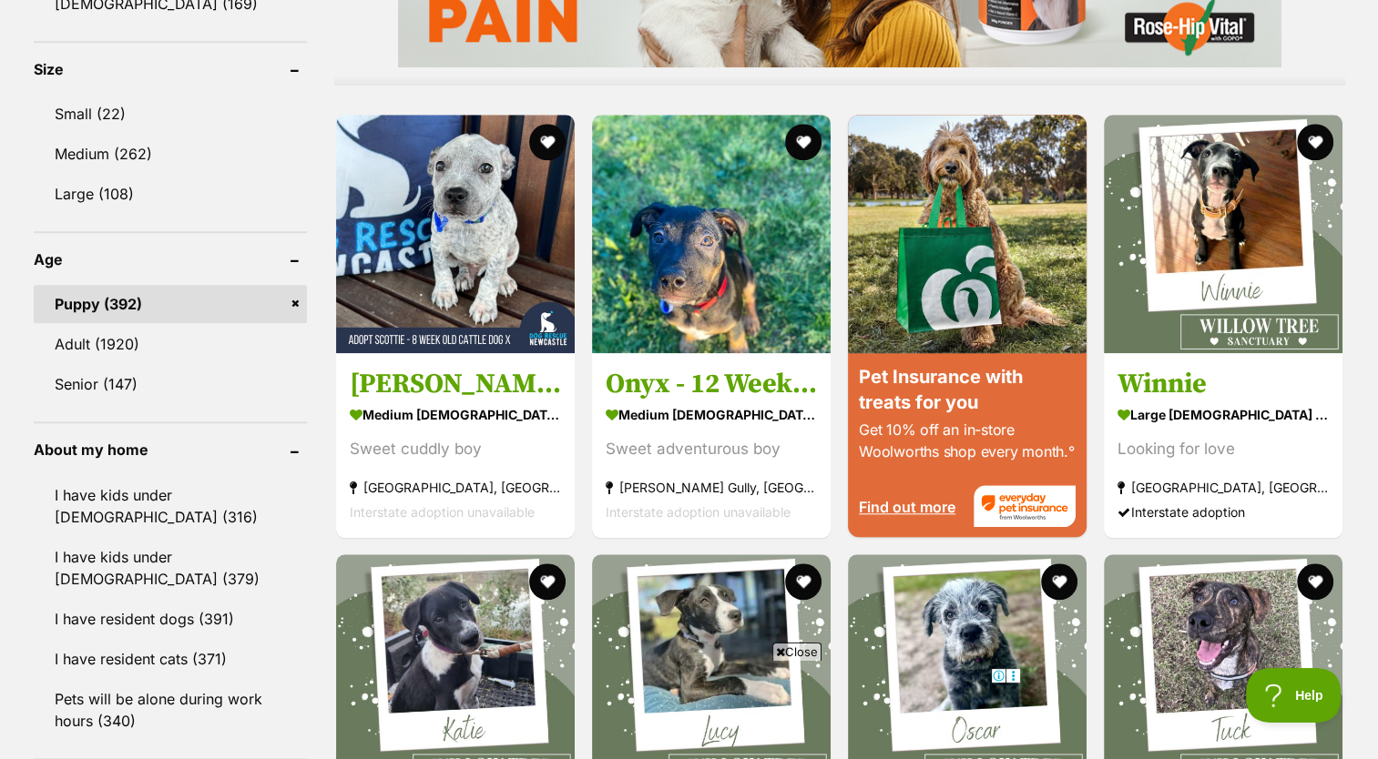 Image resolution: width=1378 pixels, height=759 pixels. I want to click on a: Puppy (392), so click(170, 304).